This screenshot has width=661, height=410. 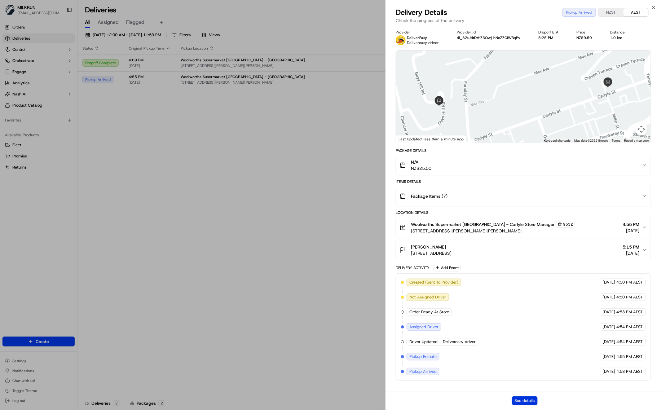 I want to click on span: 9532, so click(x=568, y=224).